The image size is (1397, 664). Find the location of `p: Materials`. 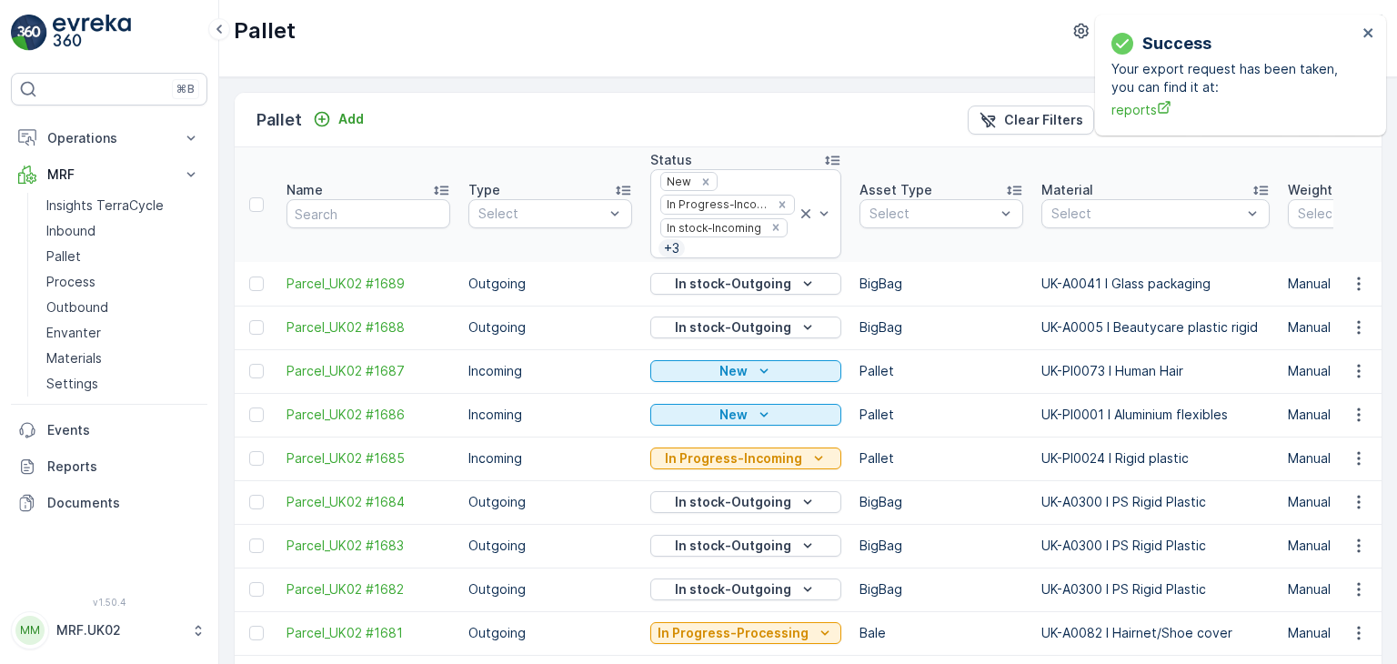

p: Materials is located at coordinates (74, 358).